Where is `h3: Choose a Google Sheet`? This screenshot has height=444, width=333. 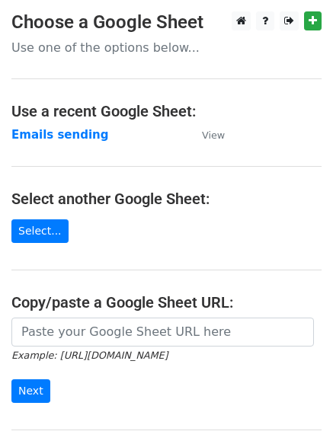
h3: Choose a Google Sheet is located at coordinates (166, 22).